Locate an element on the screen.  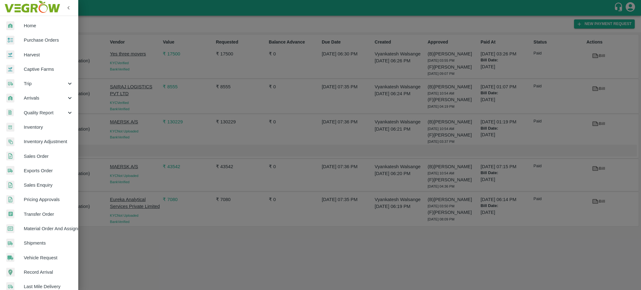
img: qualityReport is located at coordinates (10, 112).